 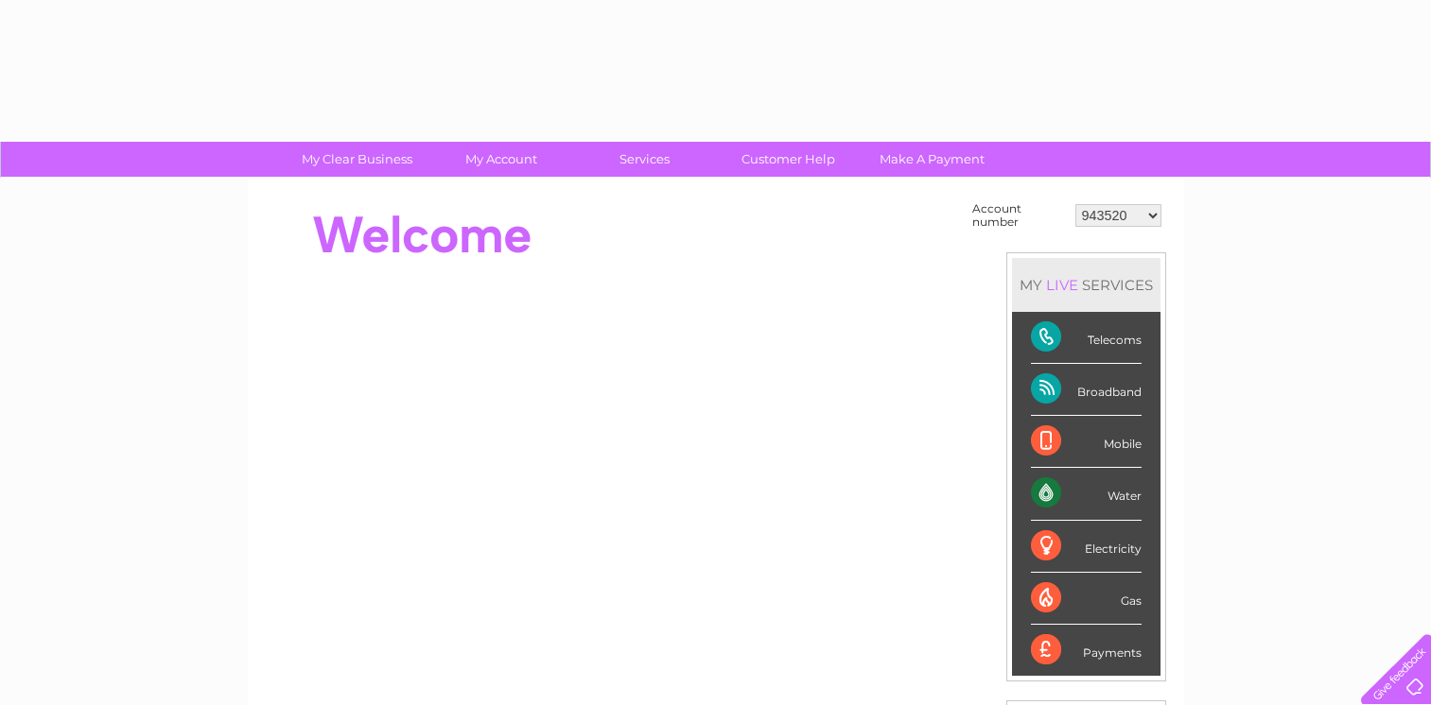 What do you see at coordinates (1086, 442) in the screenshot?
I see `div: Mobile` at bounding box center [1086, 442].